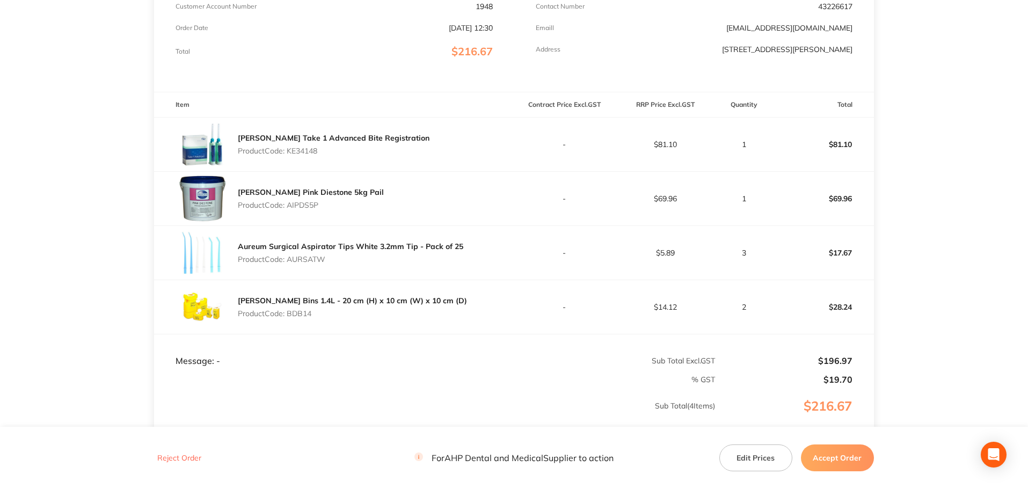  What do you see at coordinates (334, 105) in the screenshot?
I see `th: Item` at bounding box center [334, 105].